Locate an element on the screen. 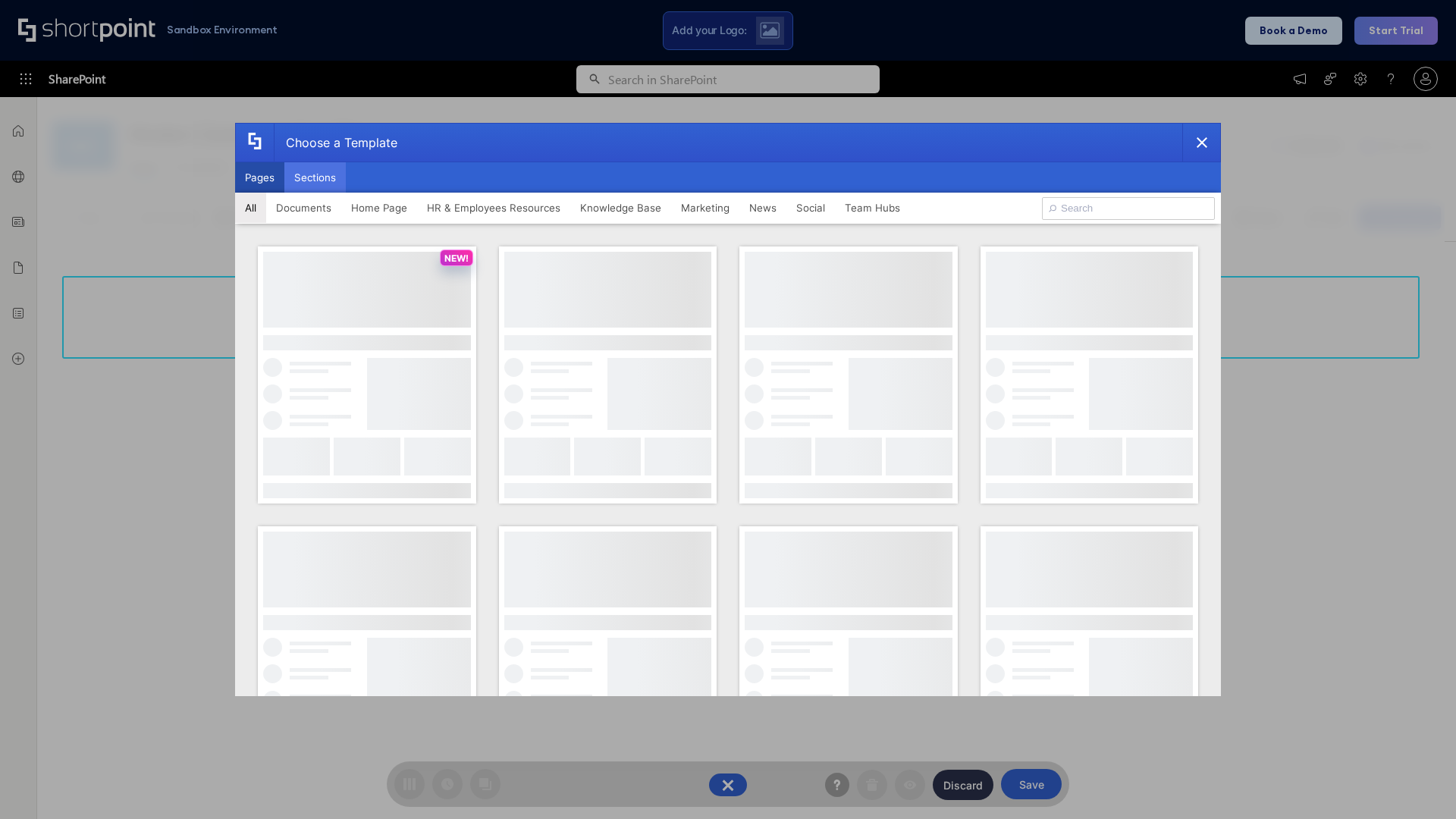 This screenshot has width=1456, height=819. p: NEW! is located at coordinates (456, 257).